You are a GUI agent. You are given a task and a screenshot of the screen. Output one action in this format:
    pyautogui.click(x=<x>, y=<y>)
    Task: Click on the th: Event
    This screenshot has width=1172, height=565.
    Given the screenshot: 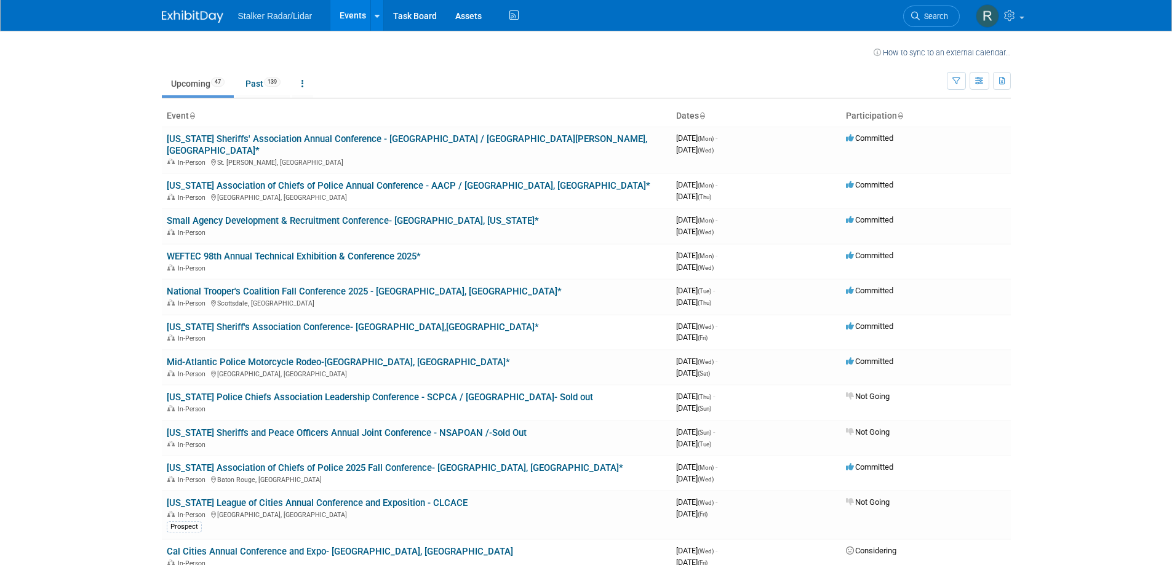 What is the action you would take?
    pyautogui.click(x=416, y=116)
    